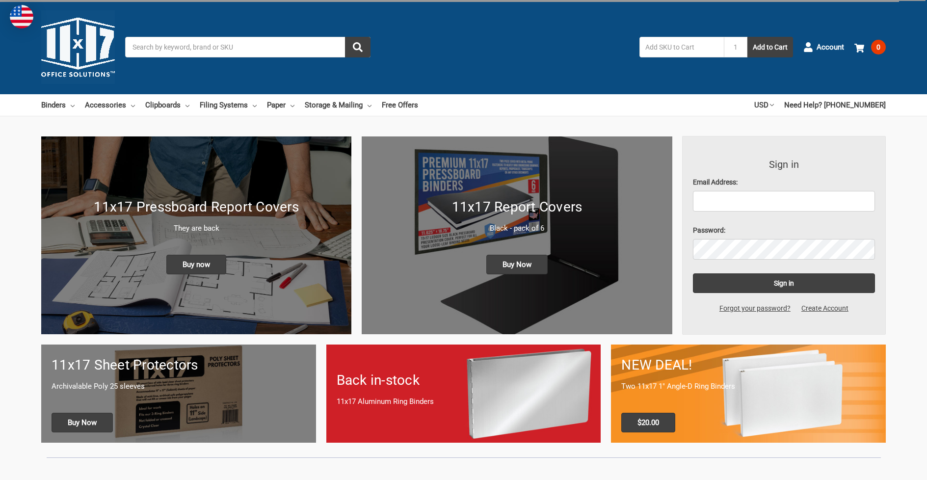  What do you see at coordinates (748, 365) in the screenshot?
I see `h1: NEW DEAL!` at bounding box center [748, 365].